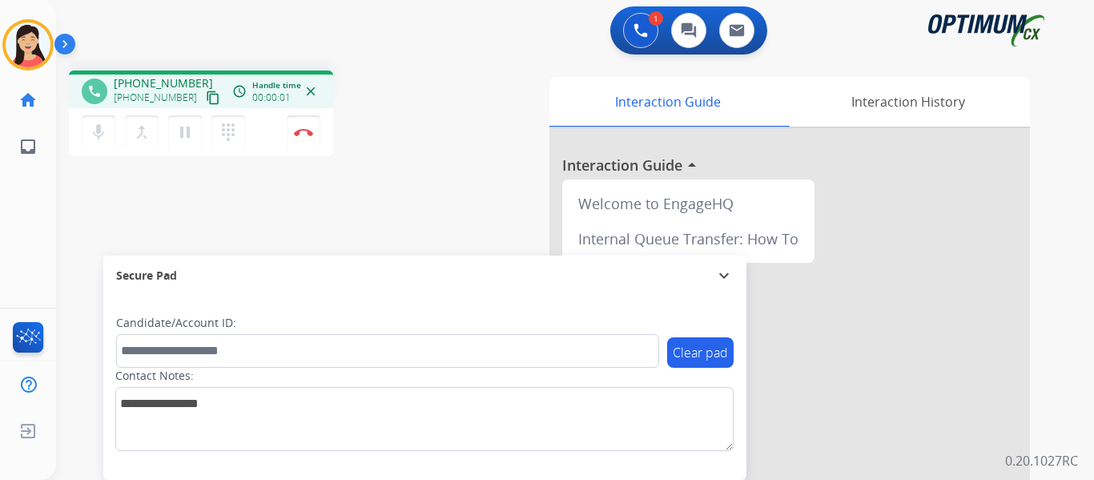 This screenshot has width=1094, height=480. I want to click on mat-icon: expand_more, so click(724, 275).